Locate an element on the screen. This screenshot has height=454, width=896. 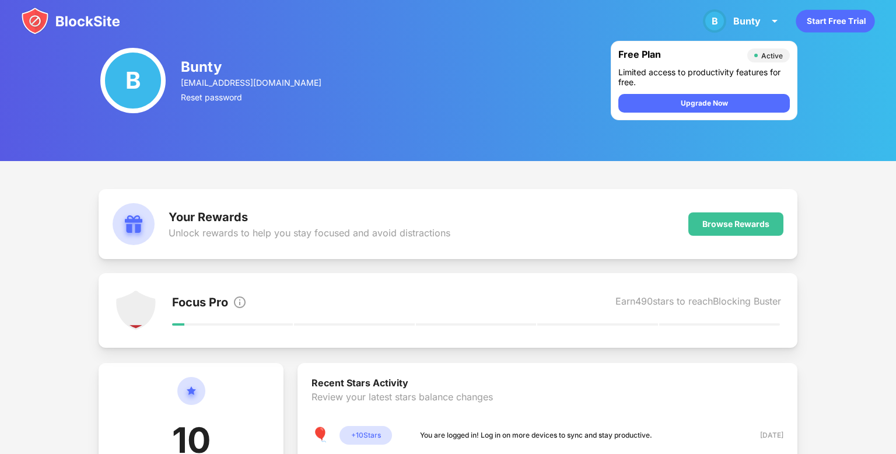
div: Reset password is located at coordinates (252, 97).